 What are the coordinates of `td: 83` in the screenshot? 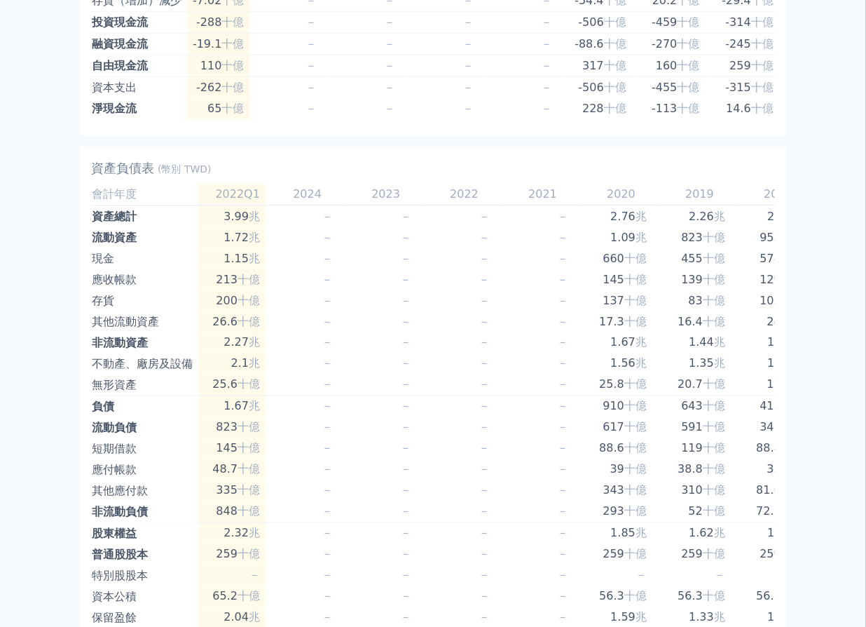 It's located at (697, 301).